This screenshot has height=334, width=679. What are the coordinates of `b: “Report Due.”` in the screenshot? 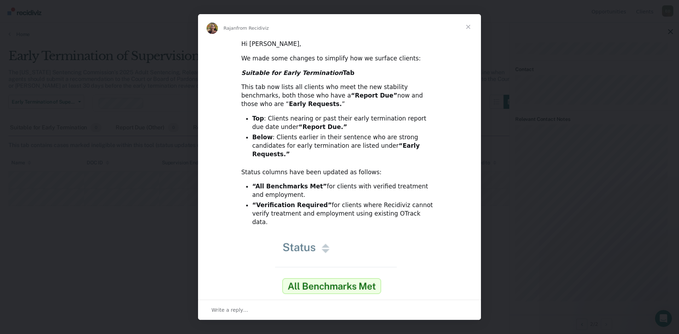 It's located at (322, 127).